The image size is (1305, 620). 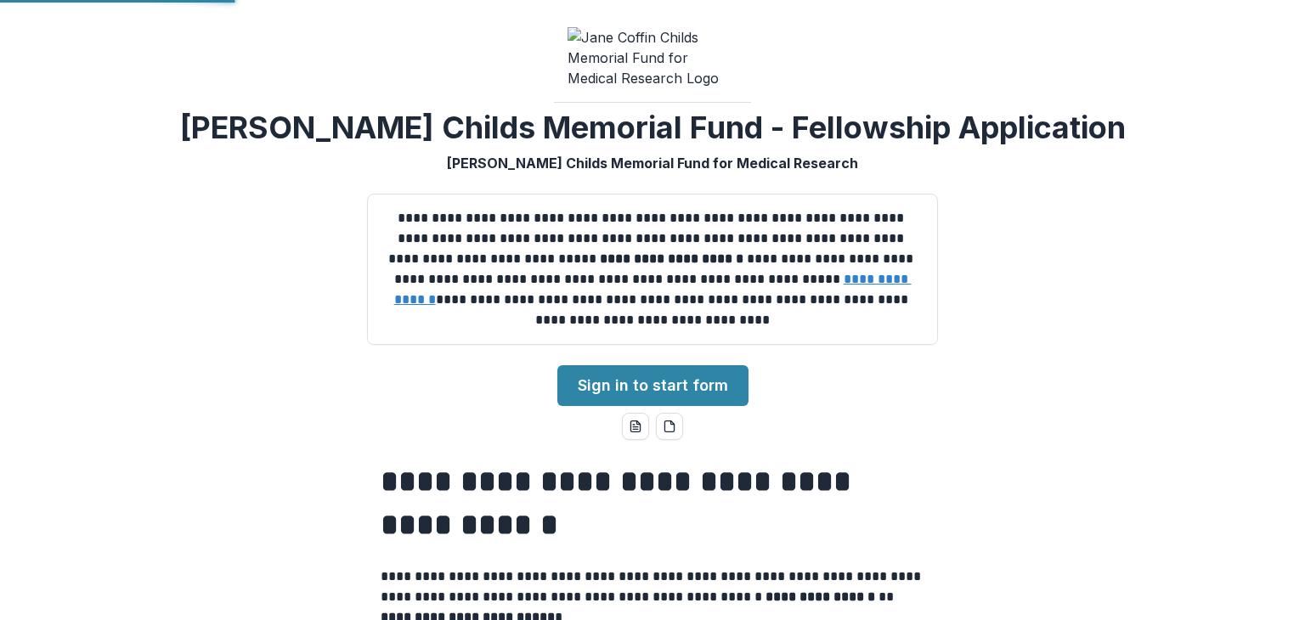 I want to click on button: word-download, so click(x=635, y=426).